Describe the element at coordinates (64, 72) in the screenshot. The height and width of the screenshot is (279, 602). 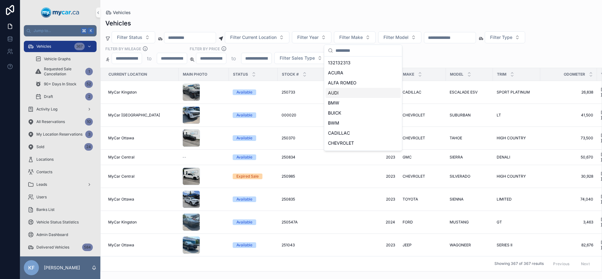
I see `a: Requested Sale Cancellation1` at that location.